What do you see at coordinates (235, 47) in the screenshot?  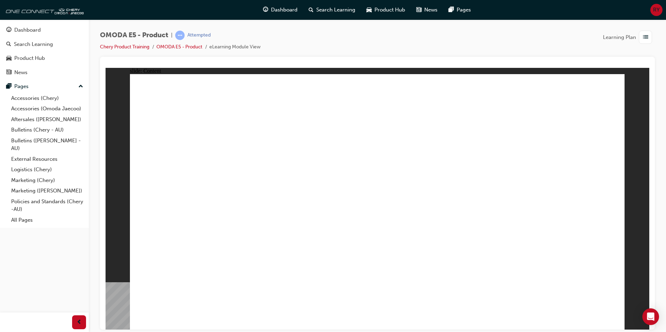 I see `li: eLearning Module View` at bounding box center [235, 47].